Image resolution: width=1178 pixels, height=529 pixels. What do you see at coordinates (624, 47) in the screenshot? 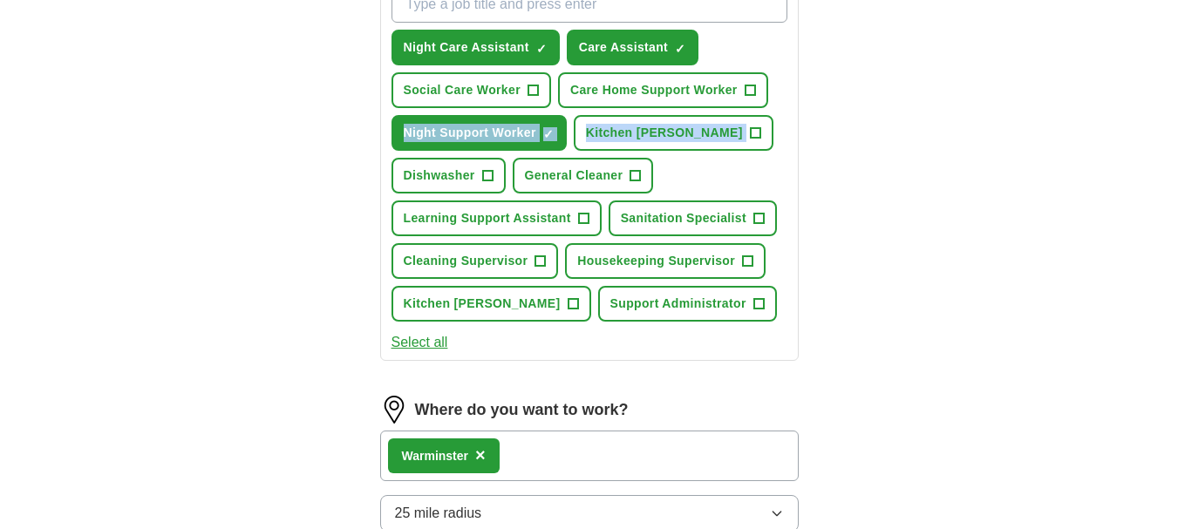
I see `span: Care Assistant` at bounding box center [624, 47].